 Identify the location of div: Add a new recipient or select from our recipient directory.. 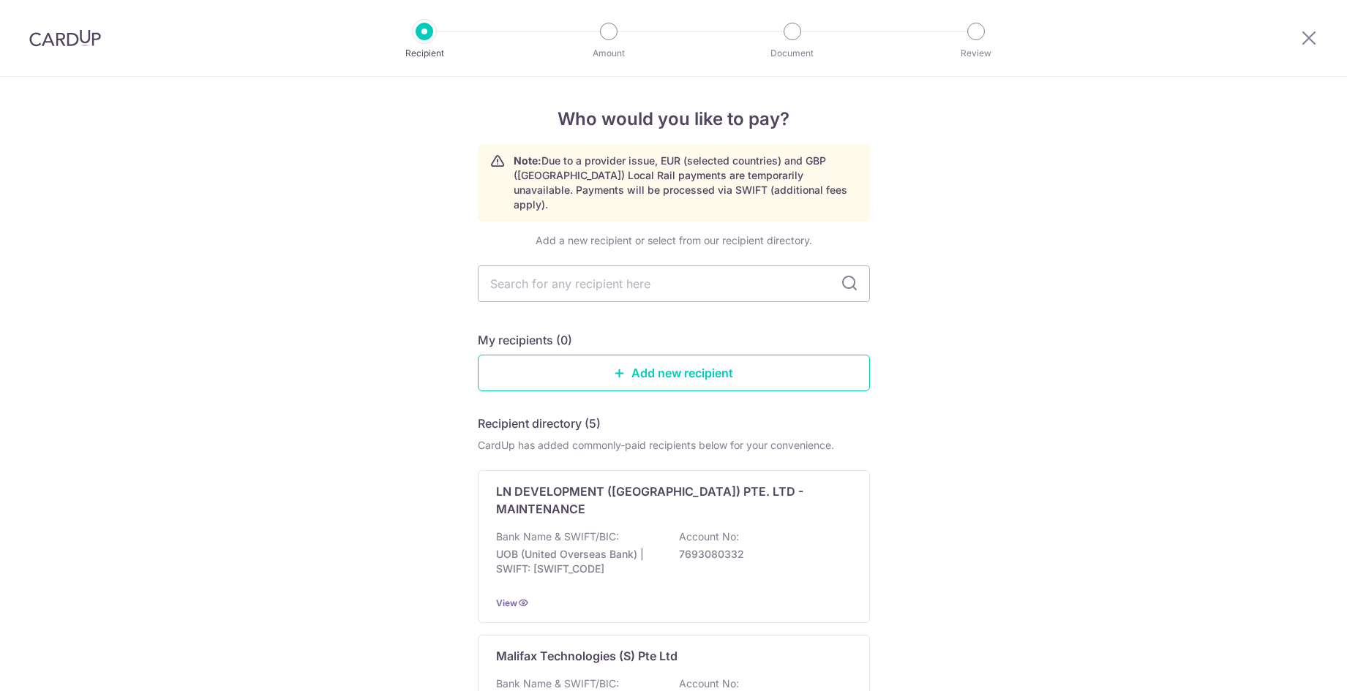
(674, 241).